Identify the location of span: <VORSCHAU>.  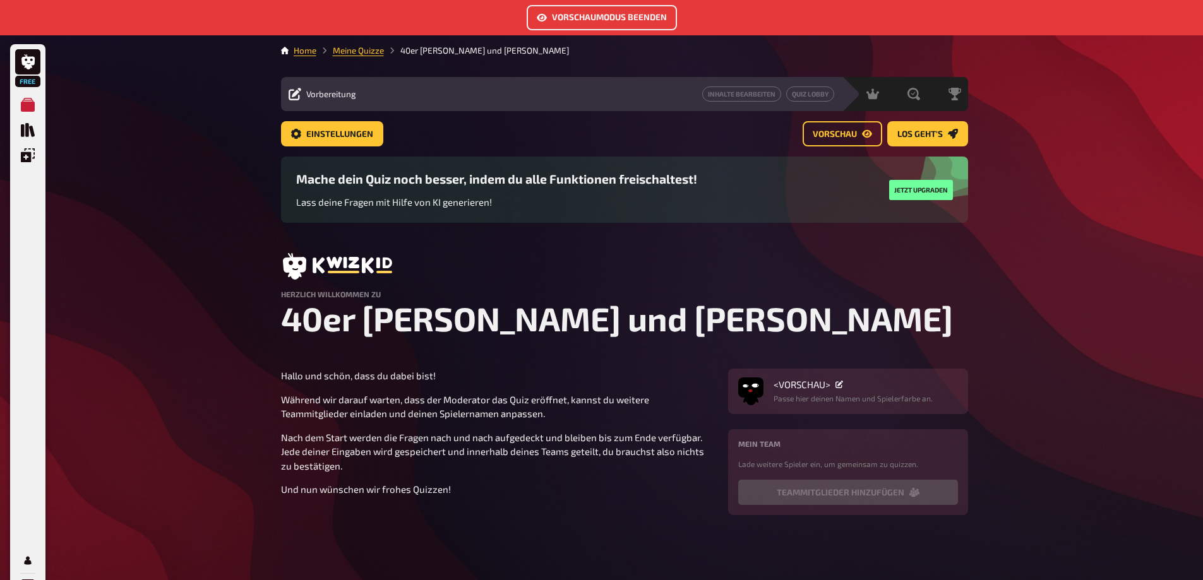
(802, 384).